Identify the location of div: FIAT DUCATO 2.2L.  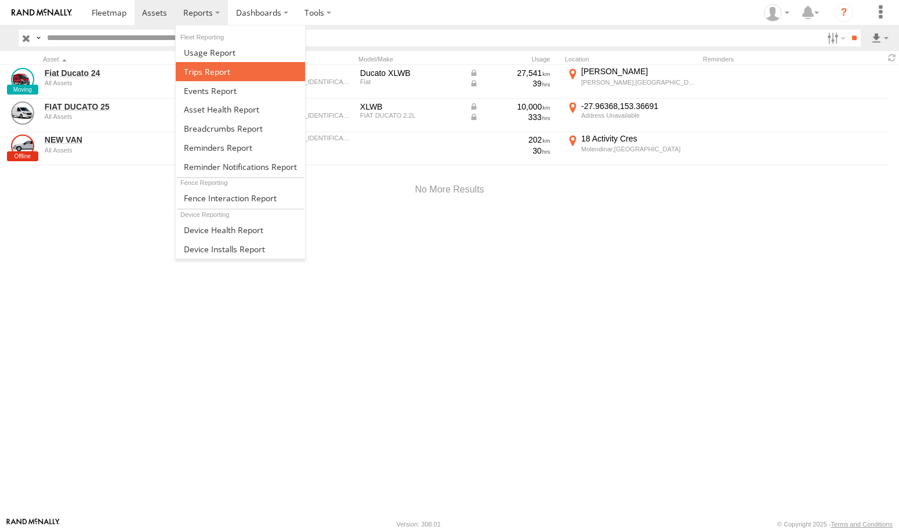
(411, 115).